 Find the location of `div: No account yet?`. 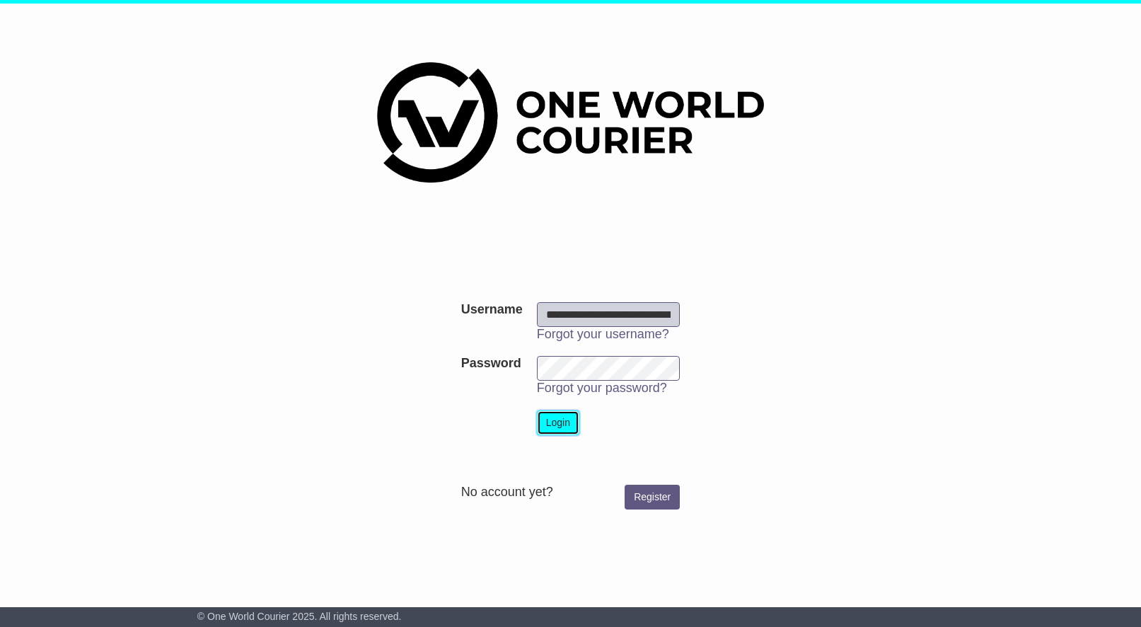

div: No account yet? is located at coordinates (571, 492).